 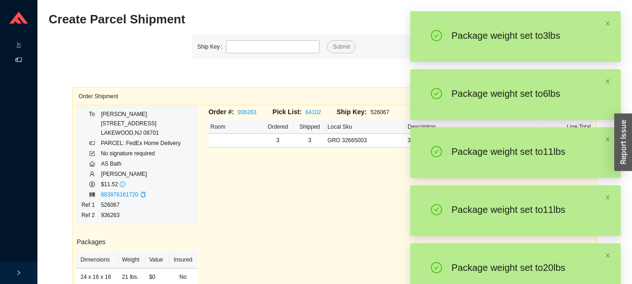 I want to click on th: Ordered, so click(x=278, y=127).